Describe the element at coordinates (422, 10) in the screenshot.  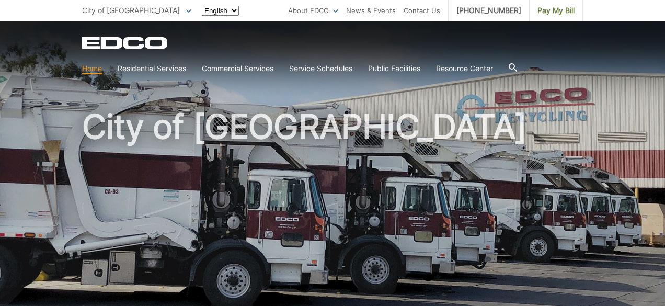
I see `a: Contact Us` at that location.